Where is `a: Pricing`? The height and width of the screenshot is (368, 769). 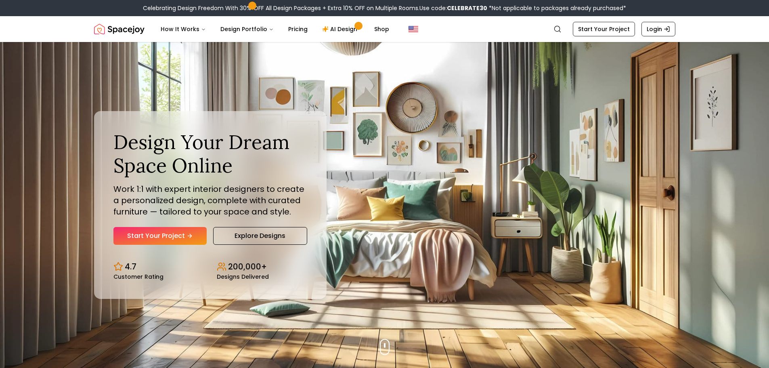 a: Pricing is located at coordinates (298, 29).